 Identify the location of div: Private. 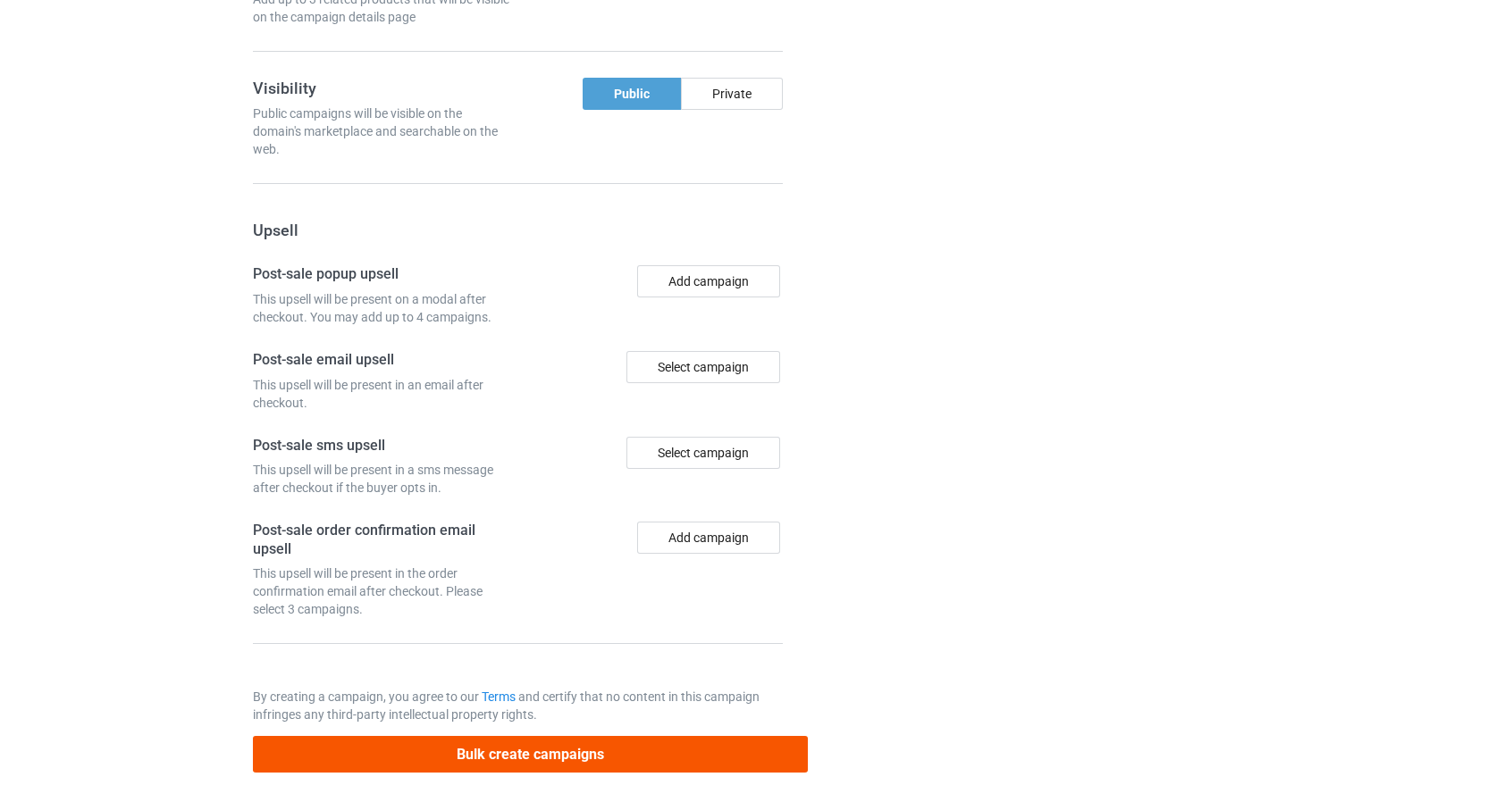
(732, 93).